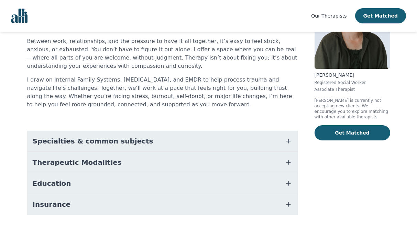  Describe the element at coordinates (77, 162) in the screenshot. I see `span: Therapeutic Modalities` at that location.